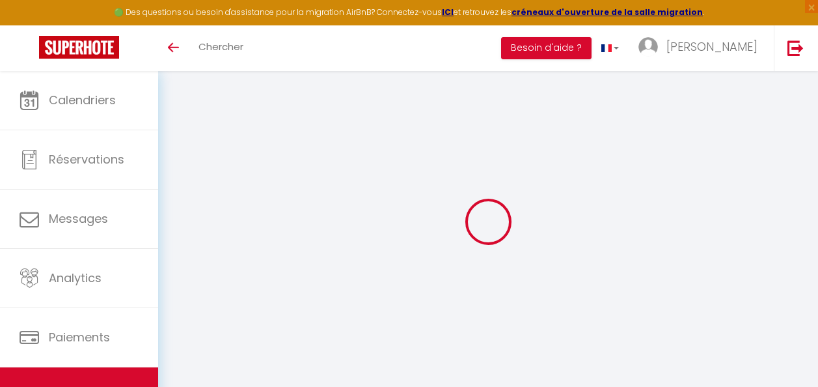 The image size is (818, 387). Describe the element at coordinates (795, 48) in the screenshot. I see `img: logout` at that location.